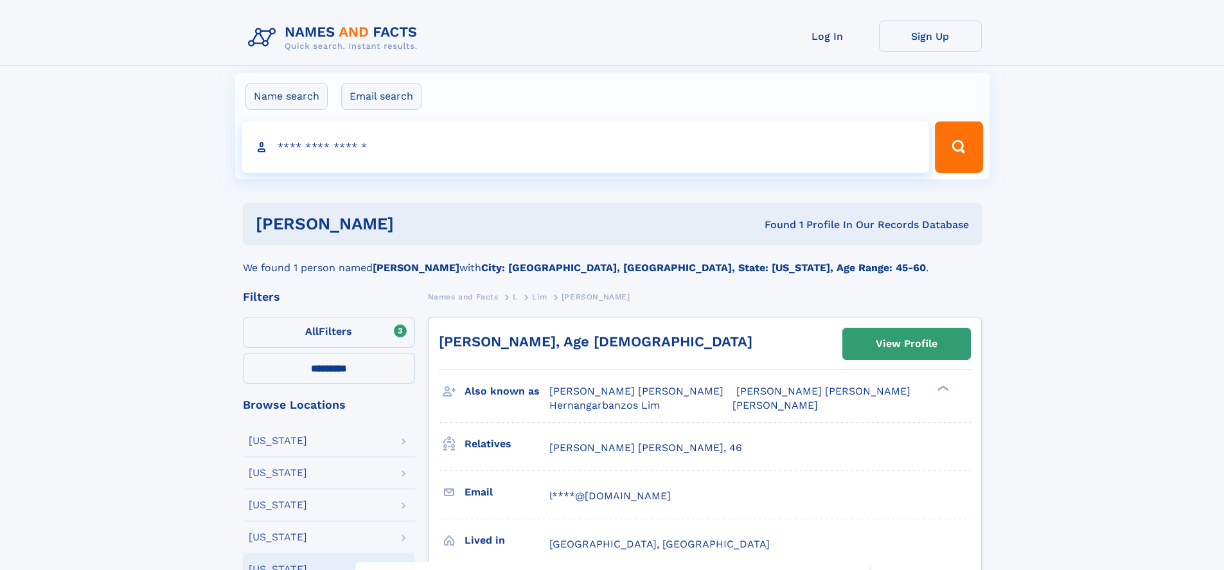 Image resolution: width=1224 pixels, height=570 pixels. What do you see at coordinates (507, 391) in the screenshot?
I see `h3: Also known as` at bounding box center [507, 391].